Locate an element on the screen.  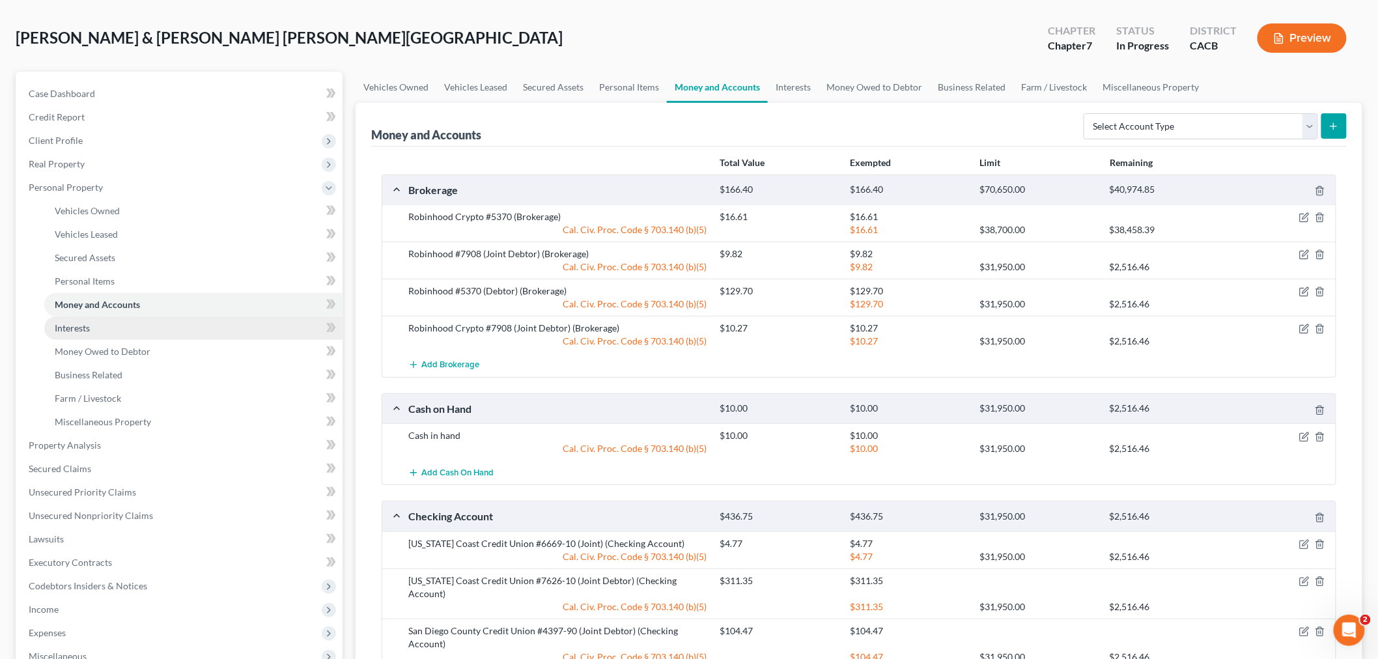
span: Interests is located at coordinates (72, 327).